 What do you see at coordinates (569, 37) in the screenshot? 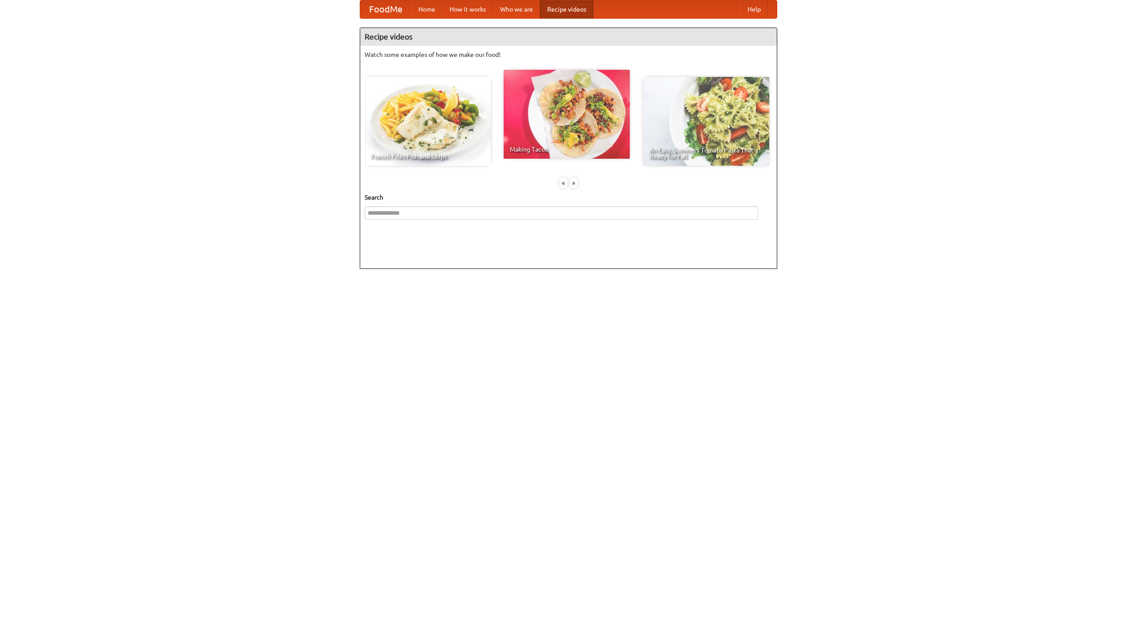
I see `h4: Recipe videos` at bounding box center [569, 37].